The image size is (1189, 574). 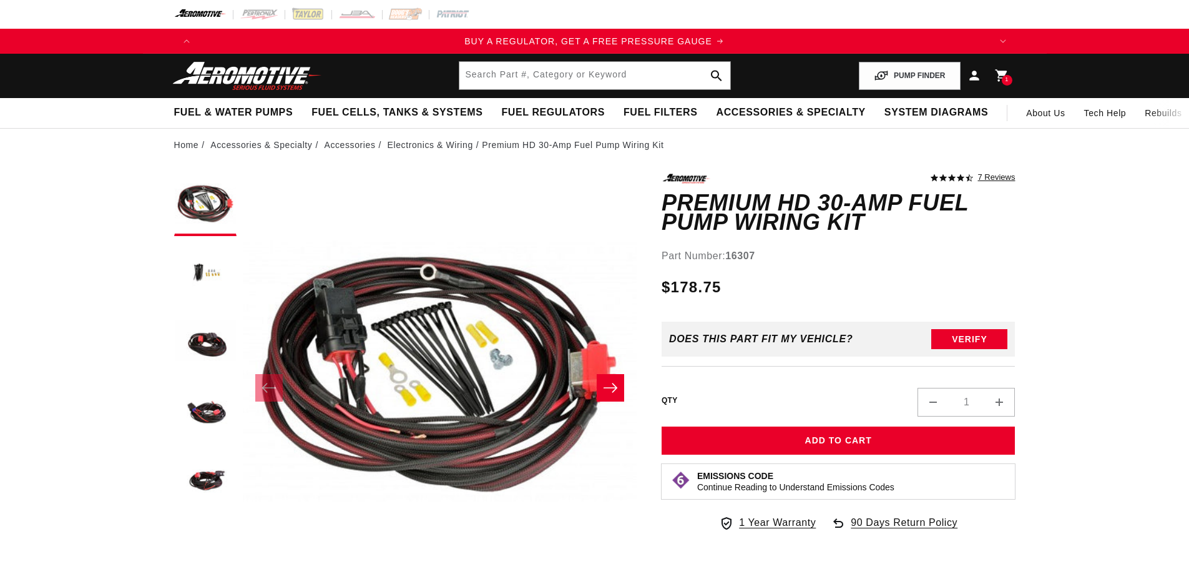 I want to click on li: Accessories & Specialty, so click(x=266, y=145).